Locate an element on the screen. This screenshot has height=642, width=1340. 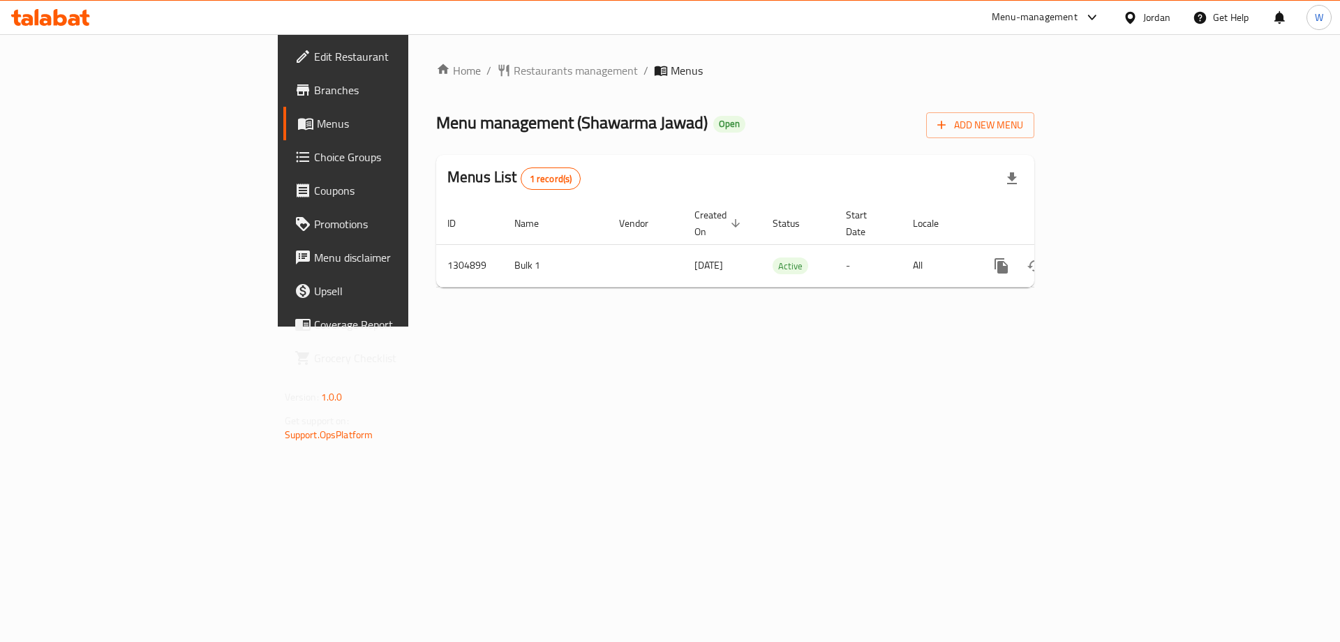
span: Version: is located at coordinates (301, 397).